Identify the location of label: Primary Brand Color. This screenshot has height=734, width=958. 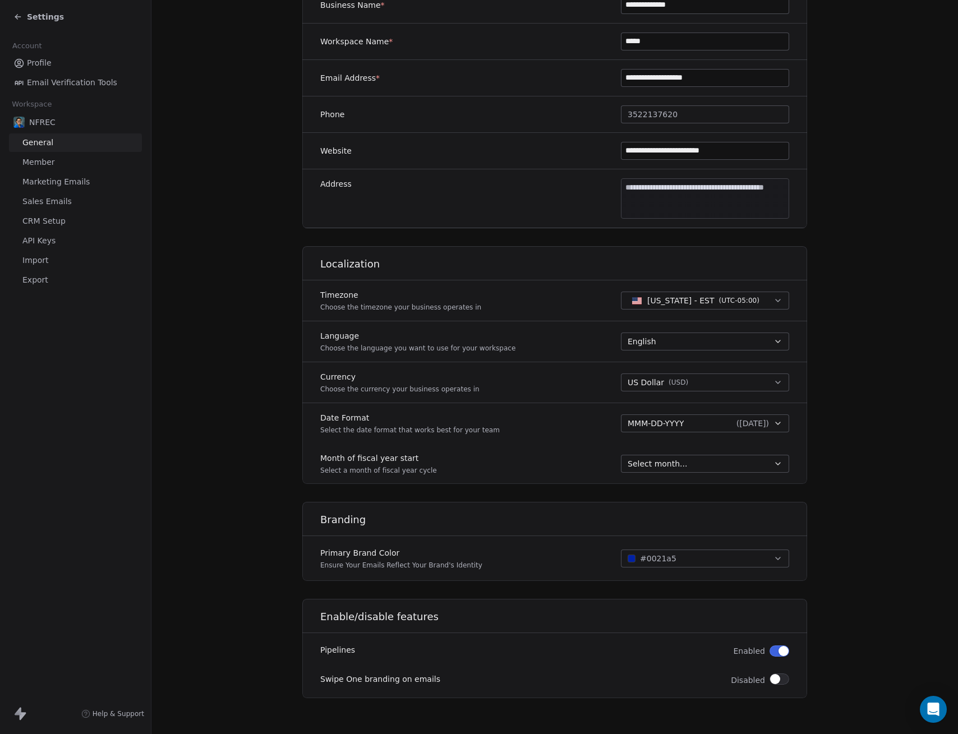
(401, 553).